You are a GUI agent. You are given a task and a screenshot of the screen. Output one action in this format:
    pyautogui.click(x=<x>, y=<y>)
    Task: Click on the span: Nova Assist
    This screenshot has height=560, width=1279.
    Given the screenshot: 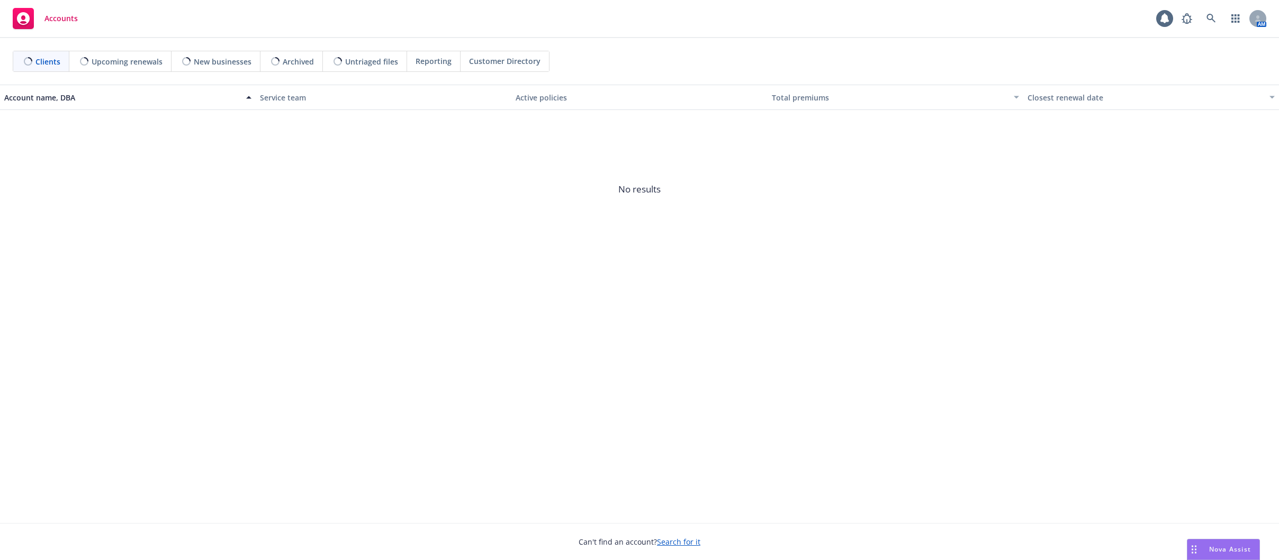 What is the action you would take?
    pyautogui.click(x=1229, y=549)
    